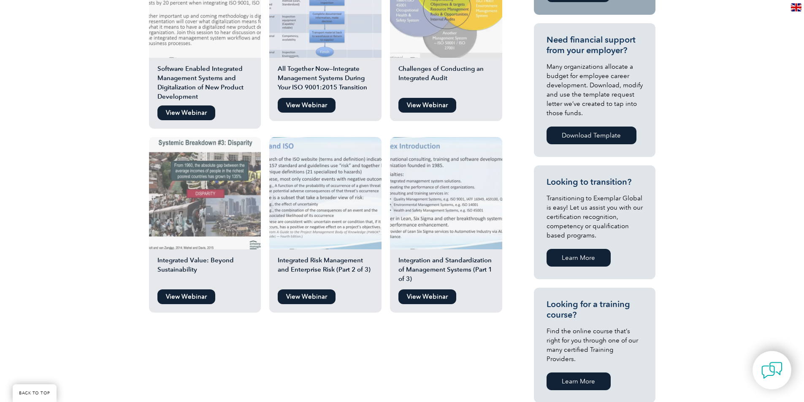  I want to click on h3: Looking to transition?, so click(595, 182).